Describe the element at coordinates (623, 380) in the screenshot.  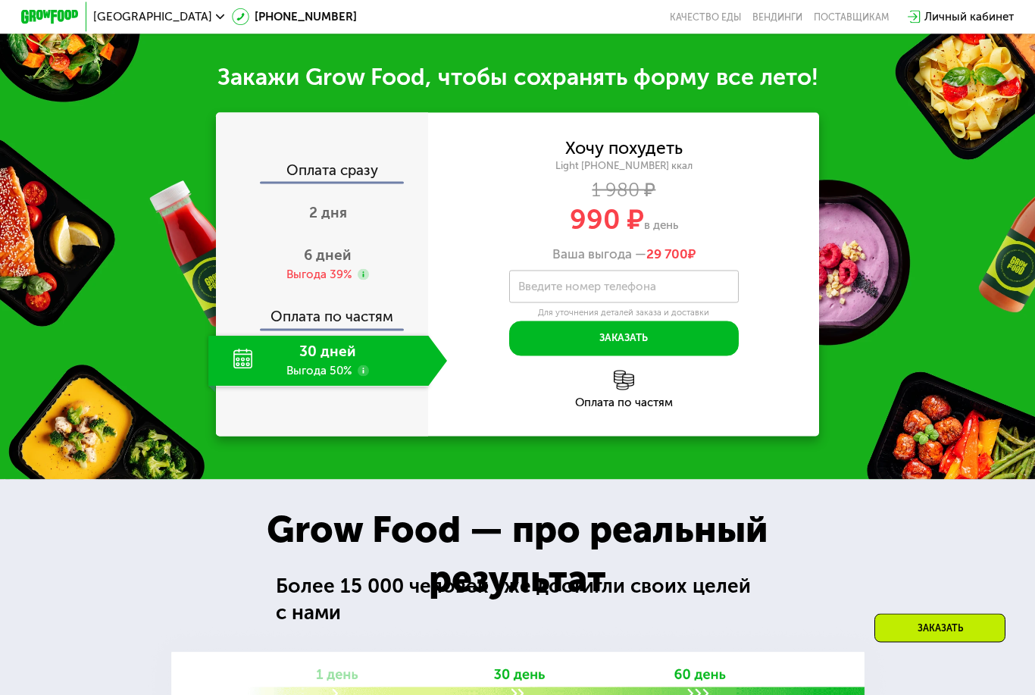
I see `img: l6xcnZfty9opOoJh.png` at that location.